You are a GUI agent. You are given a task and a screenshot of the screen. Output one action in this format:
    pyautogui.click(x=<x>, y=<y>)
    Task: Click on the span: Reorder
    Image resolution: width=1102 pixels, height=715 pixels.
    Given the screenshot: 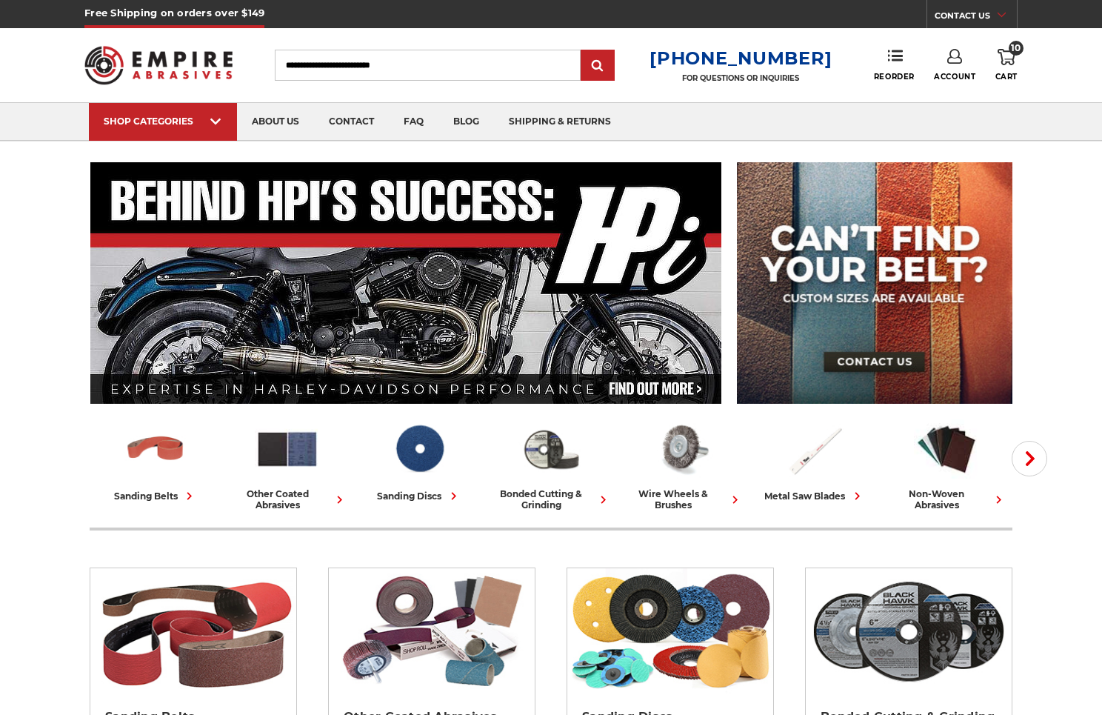 What is the action you would take?
    pyautogui.click(x=894, y=76)
    